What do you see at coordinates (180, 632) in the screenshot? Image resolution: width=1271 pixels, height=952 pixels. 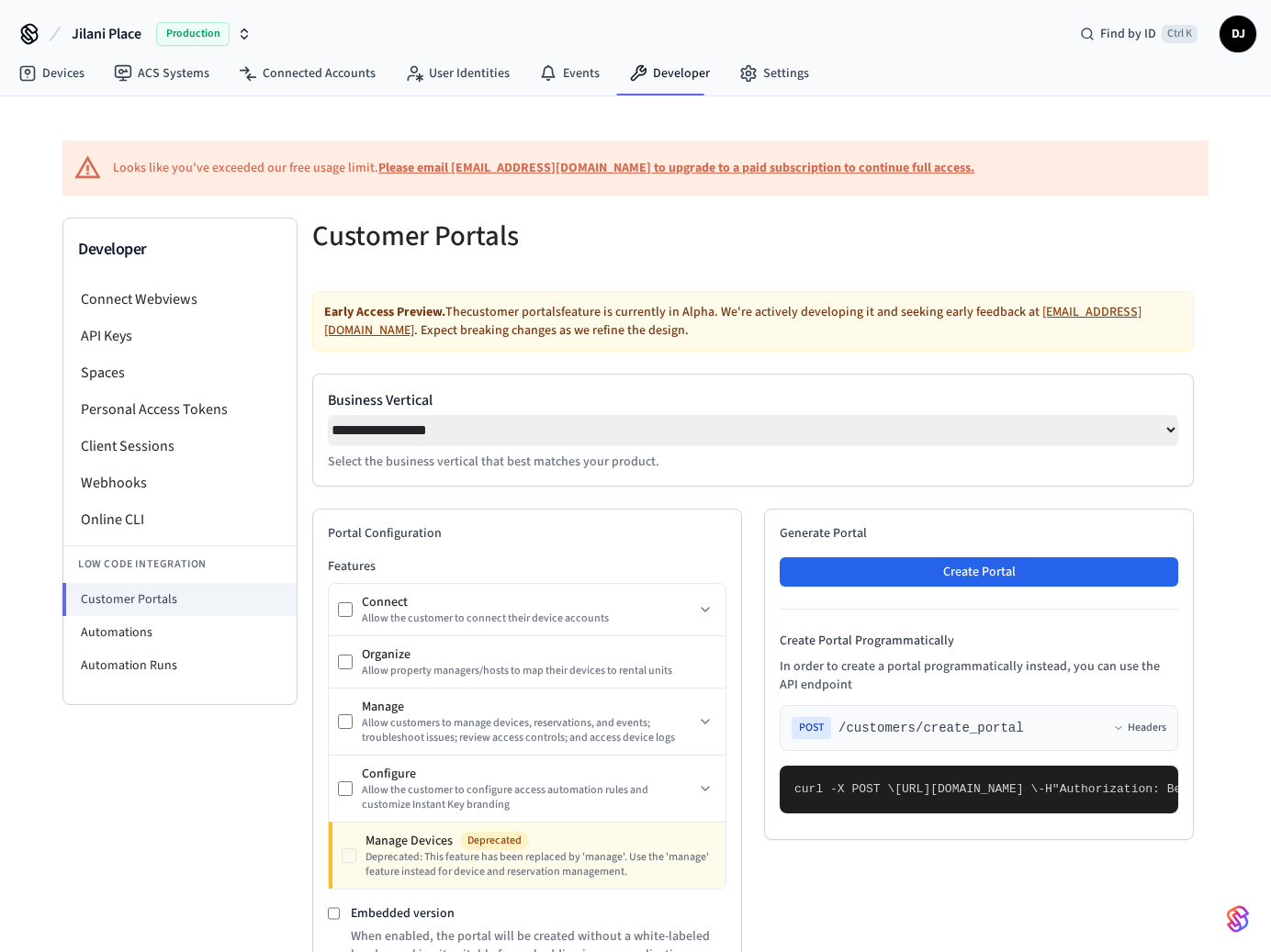 I see `li: Automations` at bounding box center [180, 632].